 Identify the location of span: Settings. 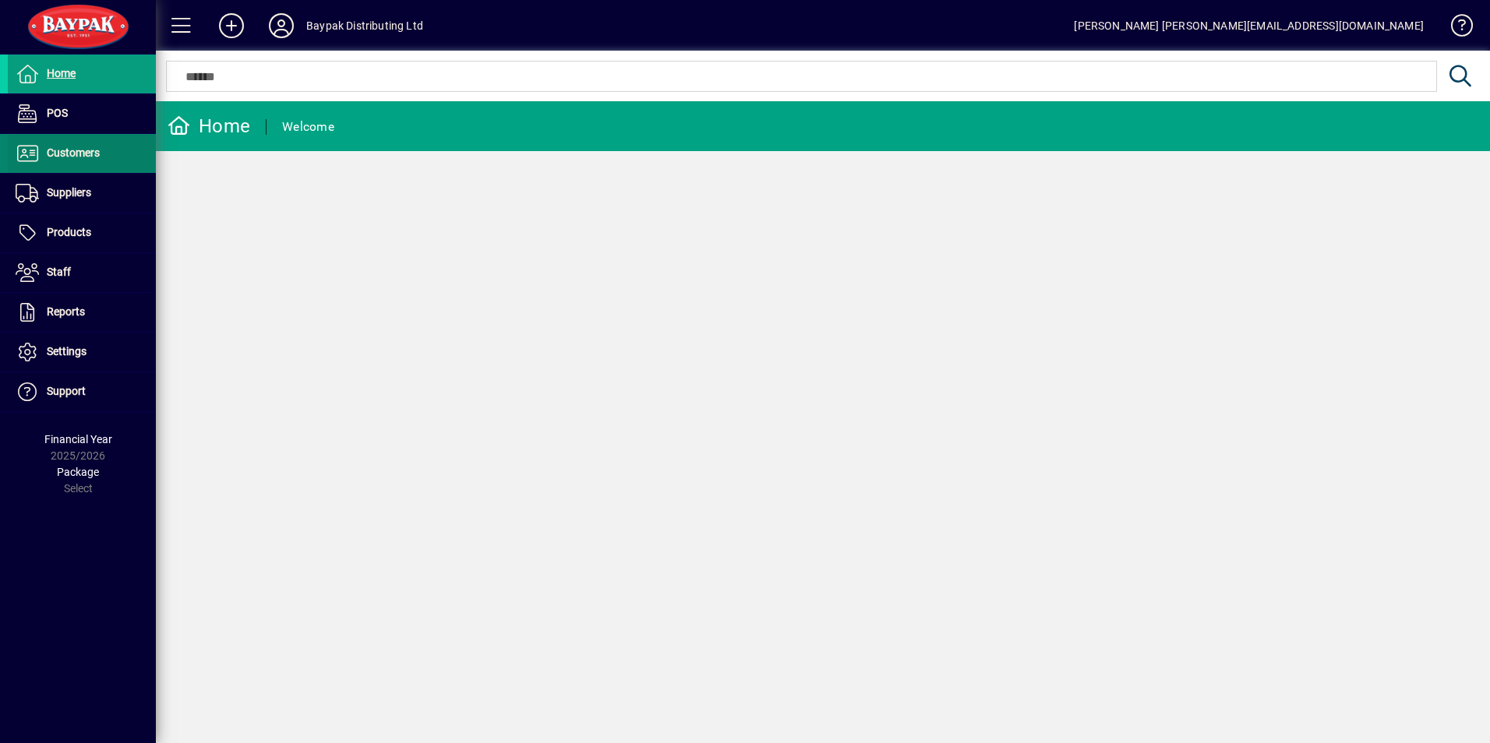
(66, 351).